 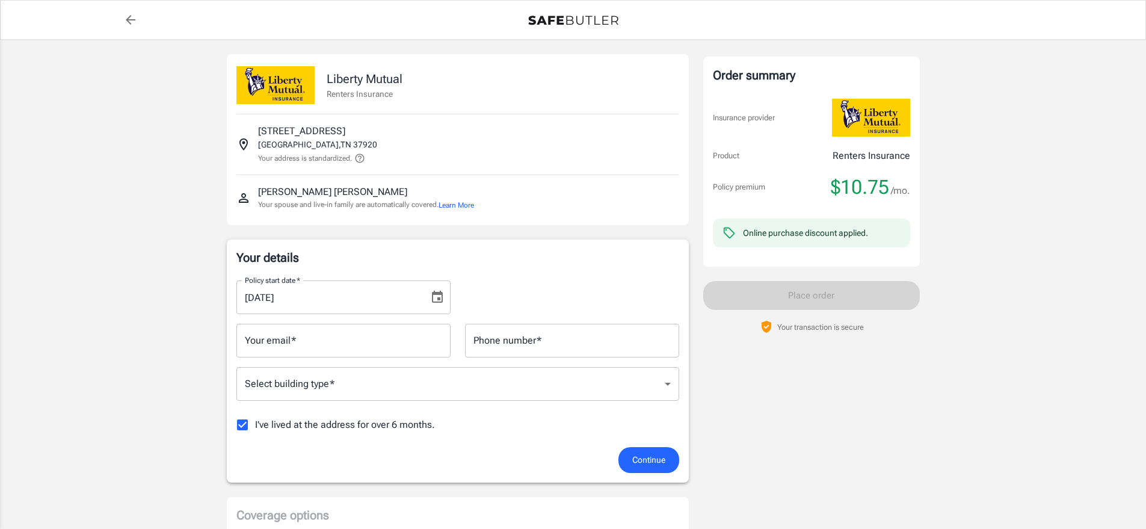 I want to click on svg: Insured address, so click(x=244, y=144).